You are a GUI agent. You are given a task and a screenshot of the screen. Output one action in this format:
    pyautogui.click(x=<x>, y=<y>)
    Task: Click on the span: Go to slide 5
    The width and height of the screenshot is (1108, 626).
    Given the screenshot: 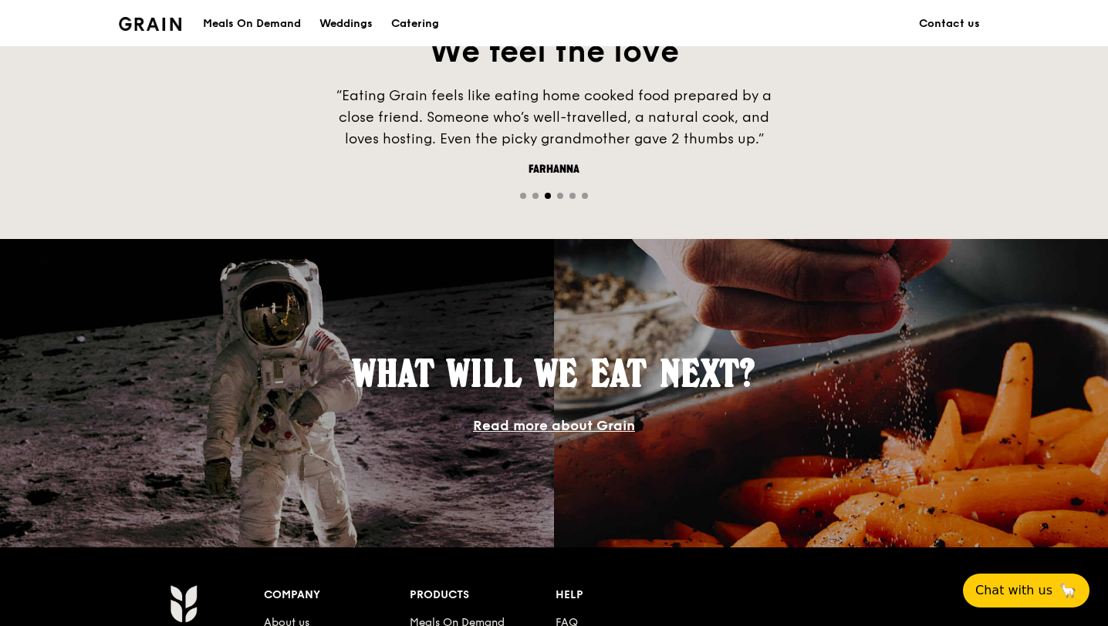 What is the action you would take?
    pyautogui.click(x=572, y=196)
    